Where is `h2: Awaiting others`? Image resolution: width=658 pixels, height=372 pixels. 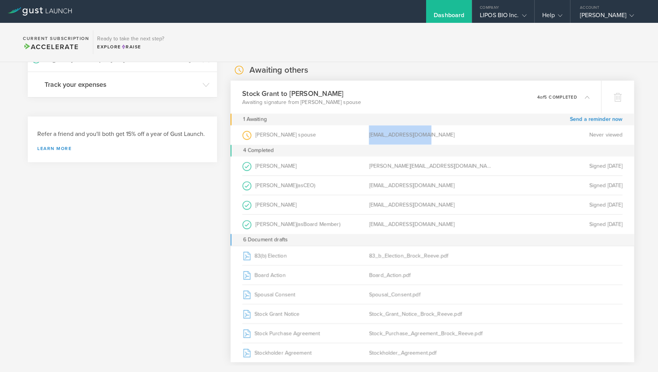
h2: Awaiting others is located at coordinates (279, 70).